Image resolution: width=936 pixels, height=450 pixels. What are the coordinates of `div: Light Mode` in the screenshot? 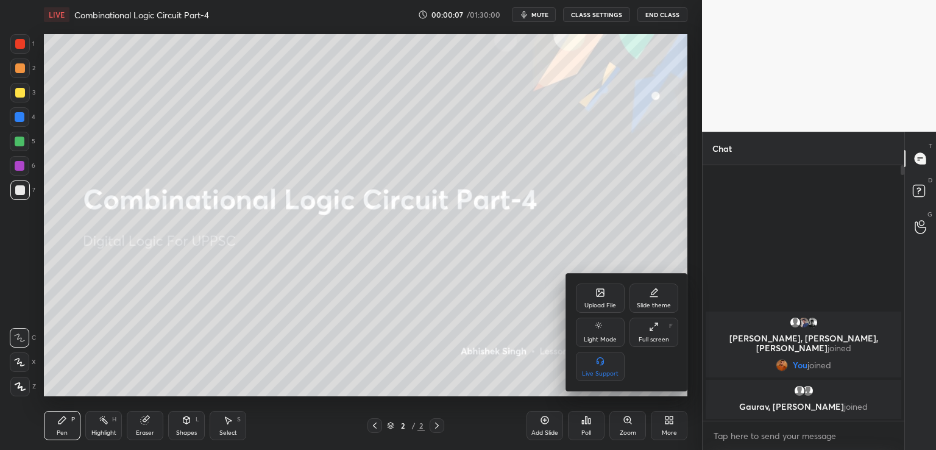 It's located at (600, 339).